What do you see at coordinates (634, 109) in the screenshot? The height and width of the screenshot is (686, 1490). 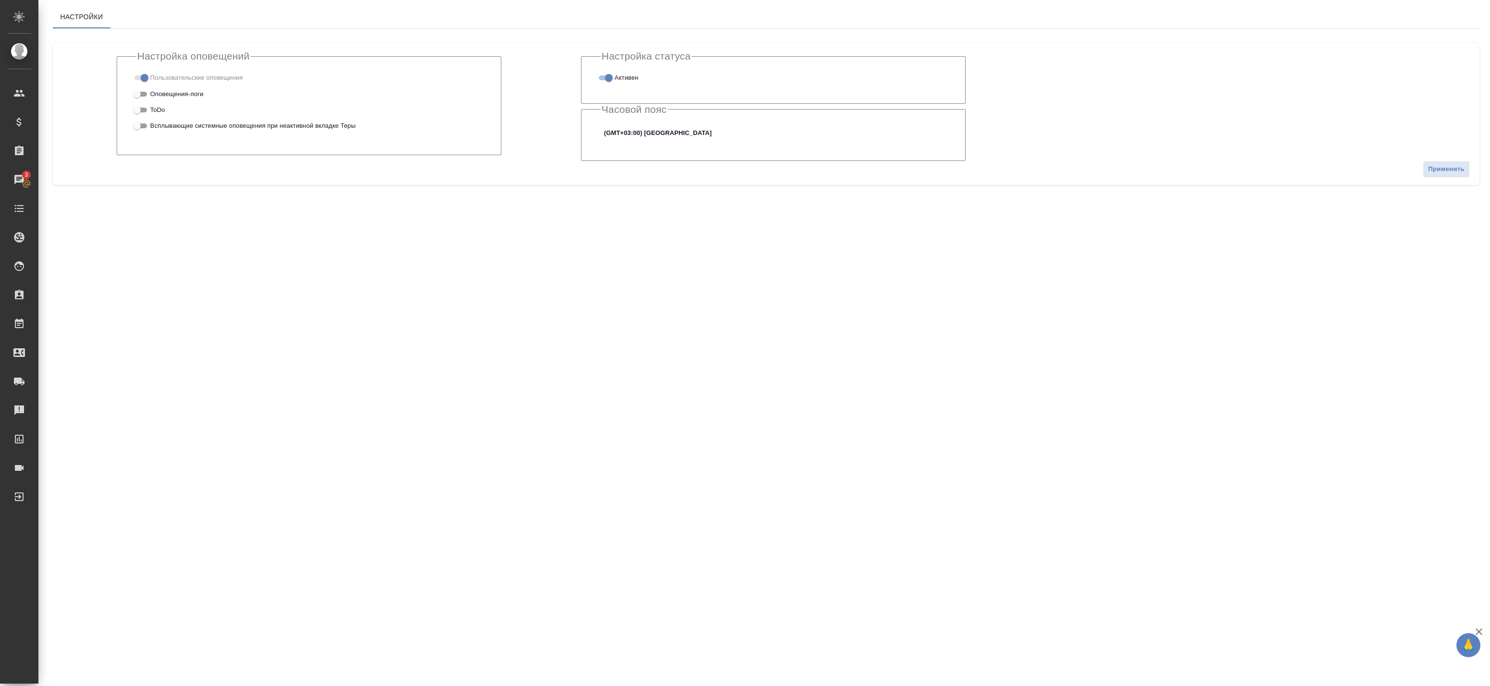 I see `legend: Часовой пояс` at bounding box center [634, 109].